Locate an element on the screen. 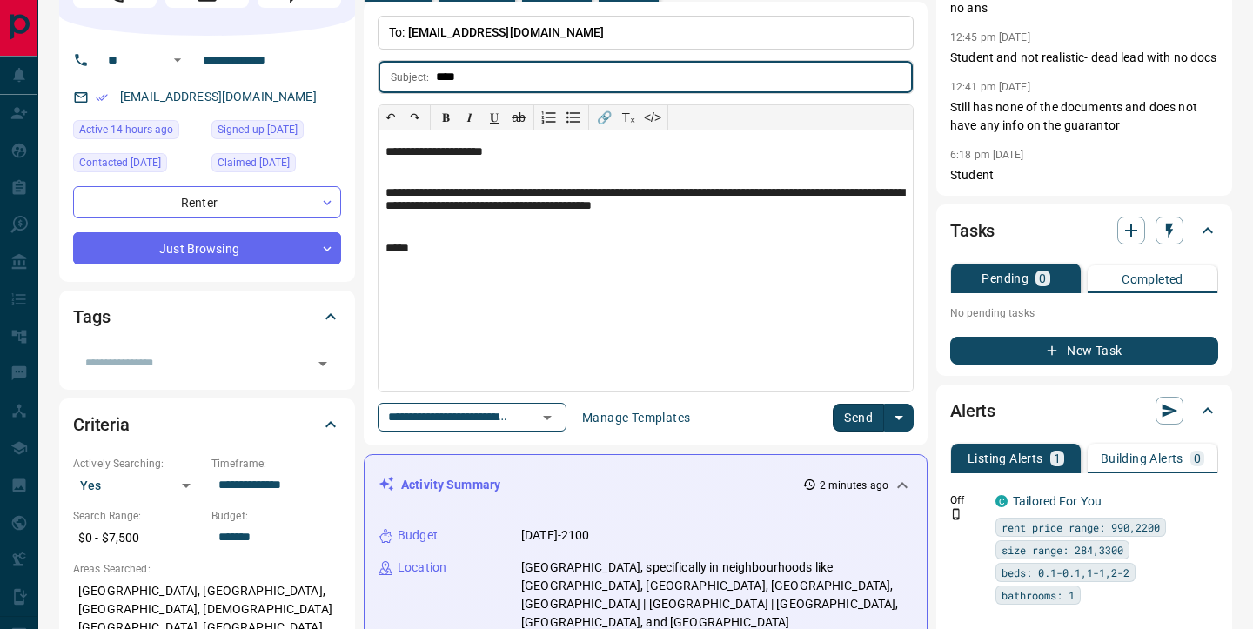 The width and height of the screenshot is (1253, 629). p: Areas Searched: is located at coordinates (207, 569).